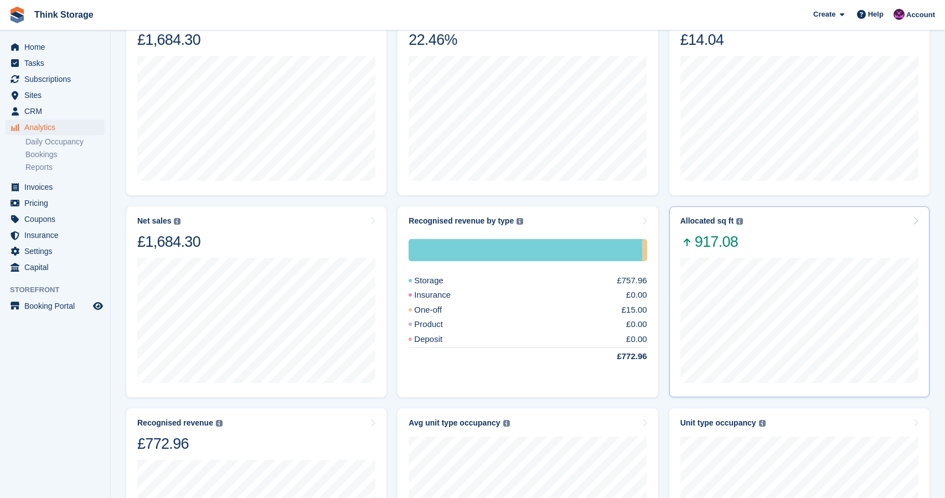 The image size is (945, 498). I want to click on a: Daily Occupancy, so click(65, 142).